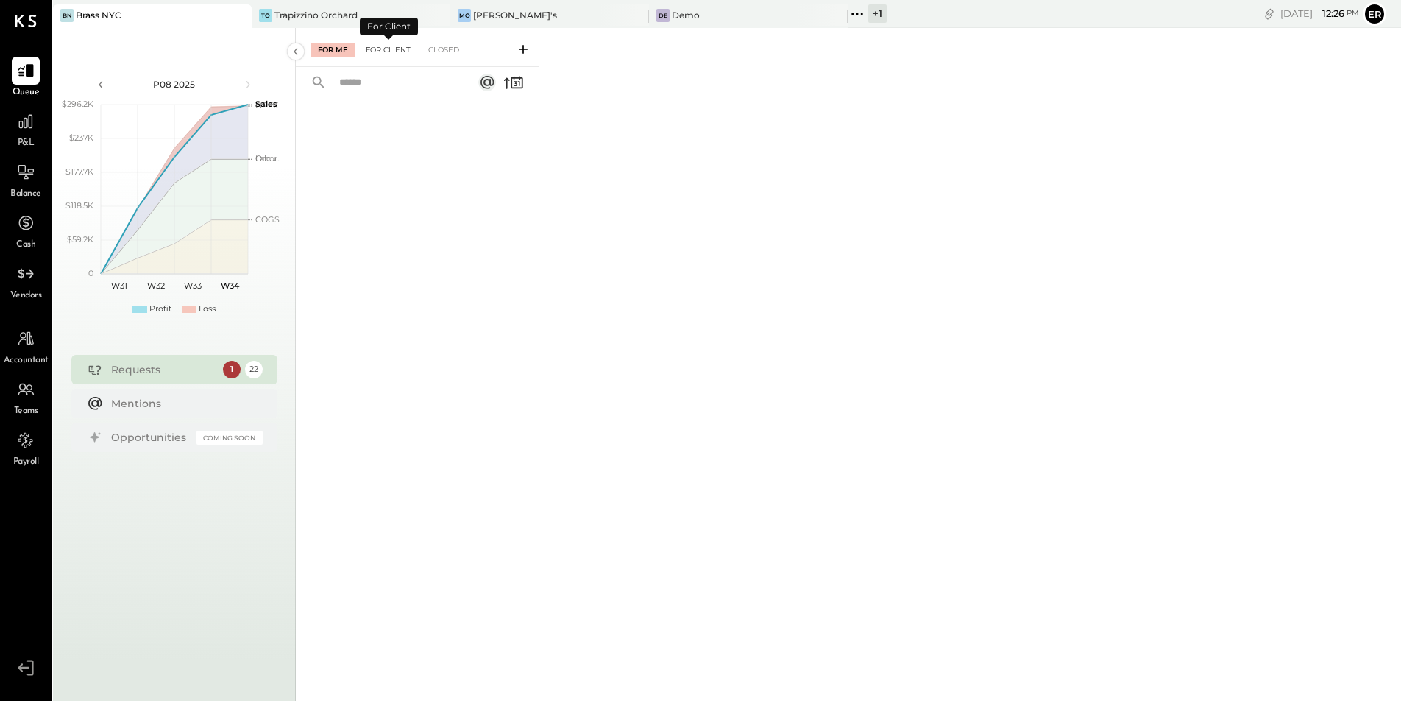 The height and width of the screenshot is (701, 1401). What do you see at coordinates (316, 15) in the screenshot?
I see `div: Trapizzino Orchard` at bounding box center [316, 15].